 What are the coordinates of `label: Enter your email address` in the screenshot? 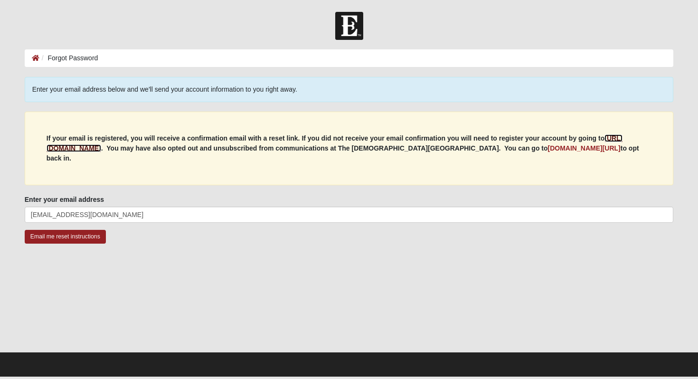 It's located at (64, 199).